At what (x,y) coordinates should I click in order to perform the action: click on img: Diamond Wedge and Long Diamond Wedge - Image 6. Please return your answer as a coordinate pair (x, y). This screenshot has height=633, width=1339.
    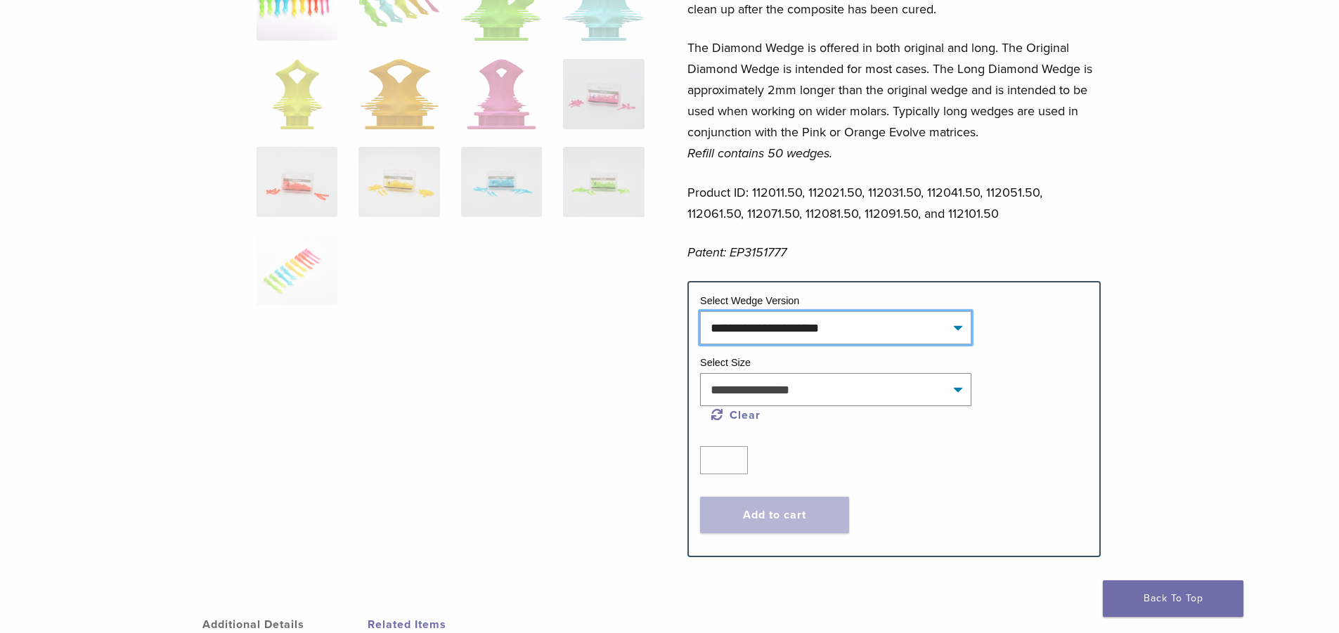
    Looking at the image, I should click on (399, 94).